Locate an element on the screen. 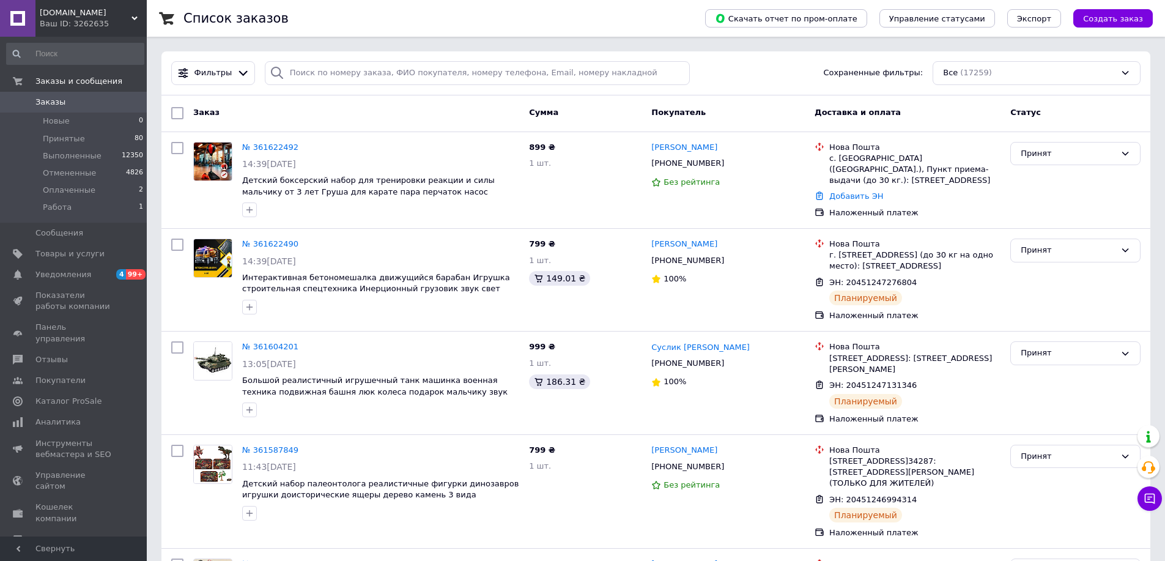 Image resolution: width=1165 pixels, height=561 pixels. span: Сообщения is located at coordinates (59, 233).